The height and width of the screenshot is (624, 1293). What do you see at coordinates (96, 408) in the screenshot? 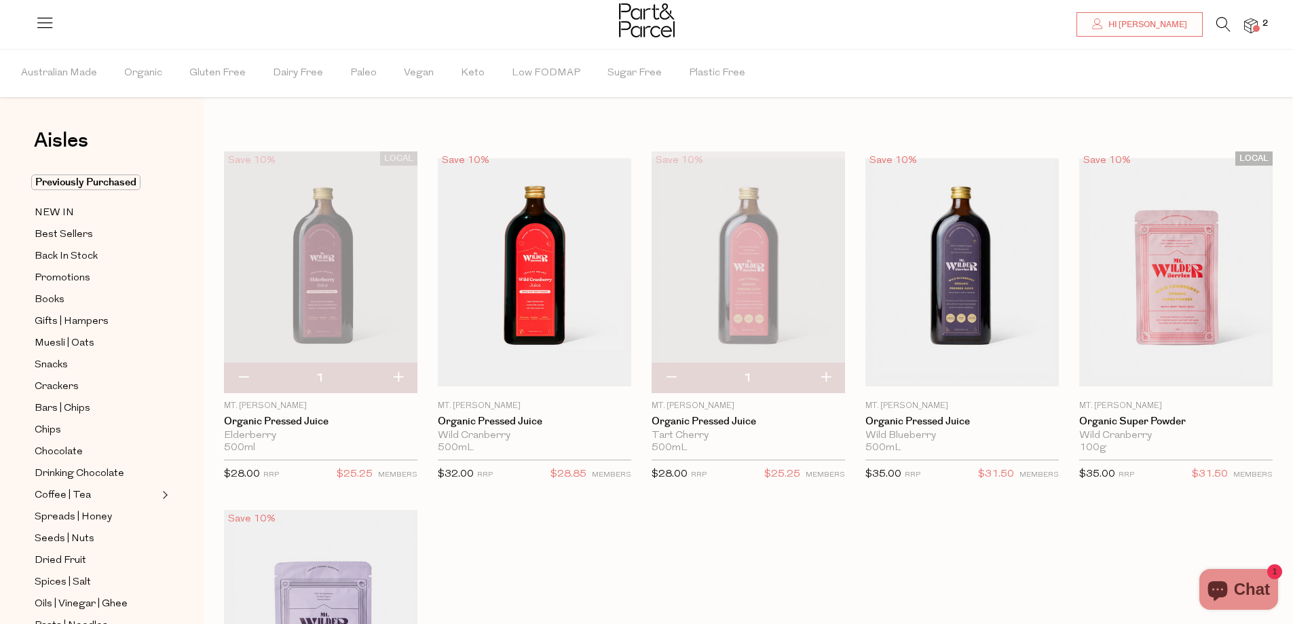
I see `a: Bars | Chips` at bounding box center [96, 408].